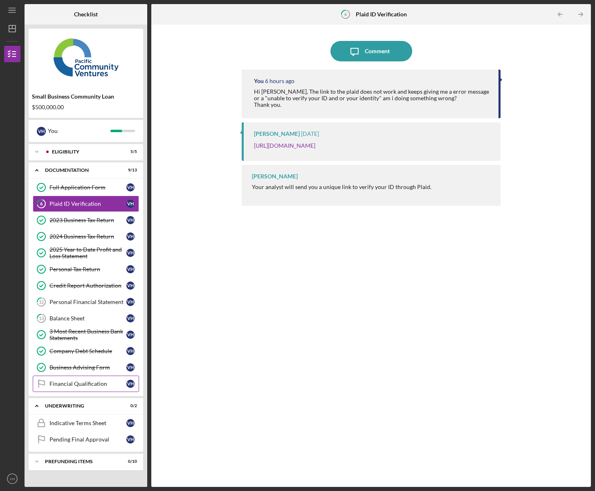 The width and height of the screenshot is (595, 491). What do you see at coordinates (130, 170) in the screenshot?
I see `div: 9 / 13` at bounding box center [130, 170].